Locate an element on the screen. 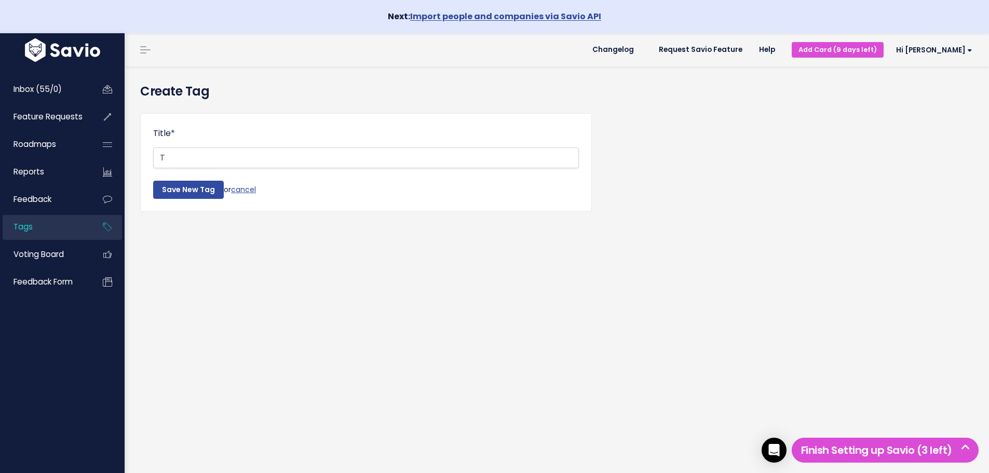  a: Import people and companies via Savio API is located at coordinates (506, 16).